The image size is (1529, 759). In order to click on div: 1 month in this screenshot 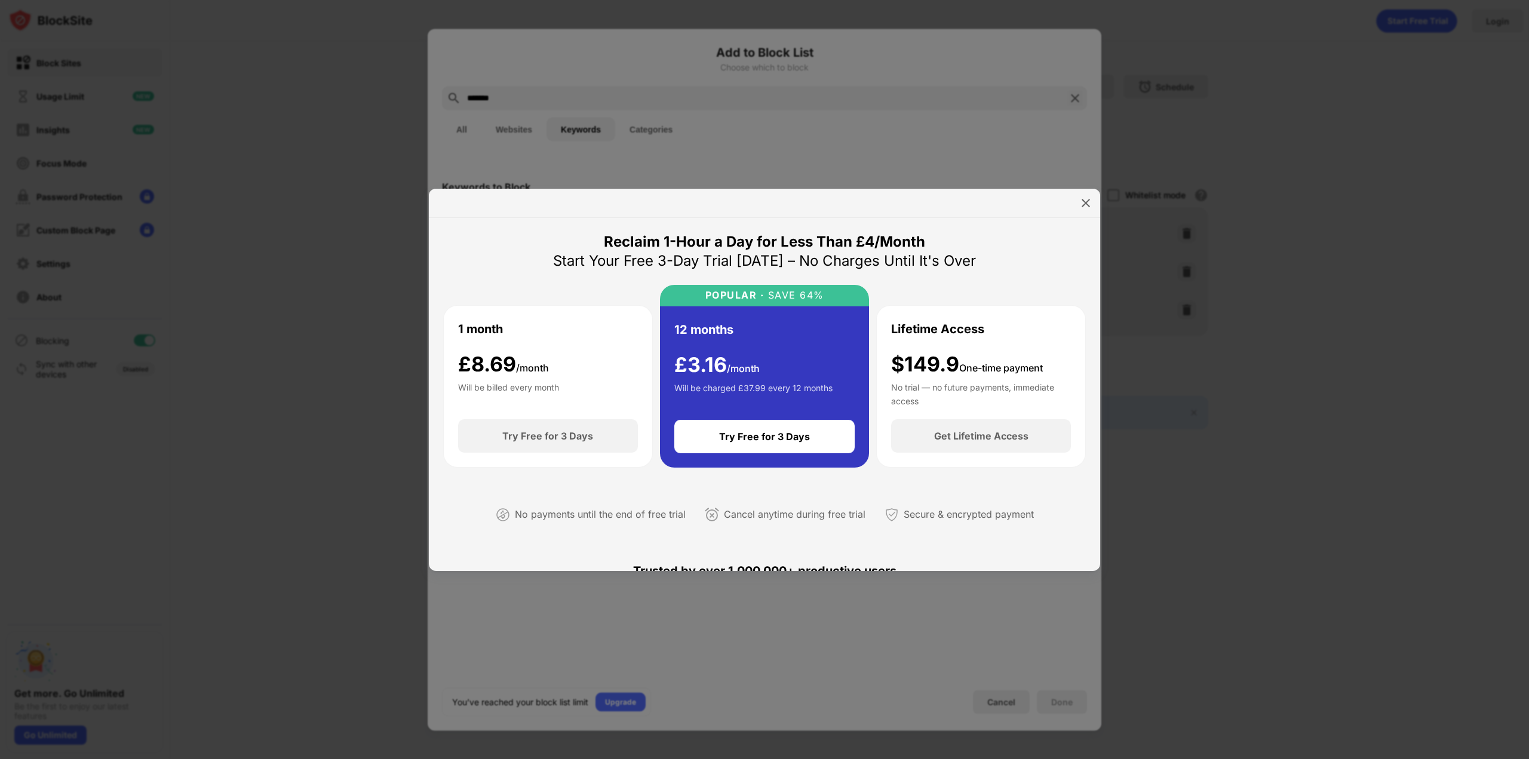, I will do `click(480, 329)`.